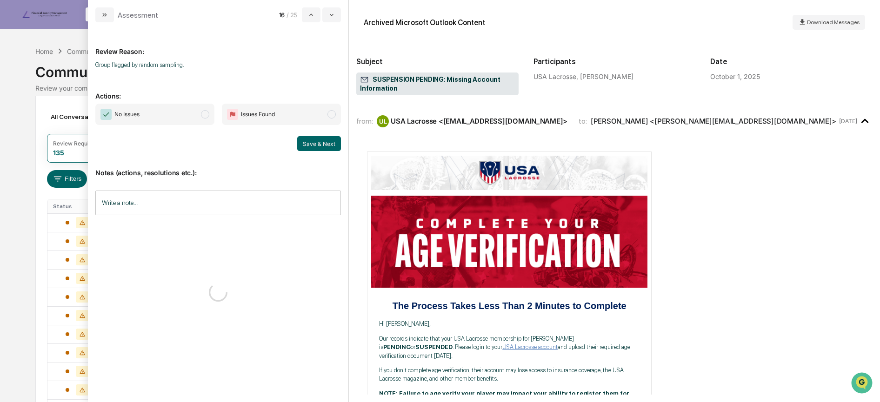 This screenshot has width=880, height=402. I want to click on span: Download Messages, so click(833, 22).